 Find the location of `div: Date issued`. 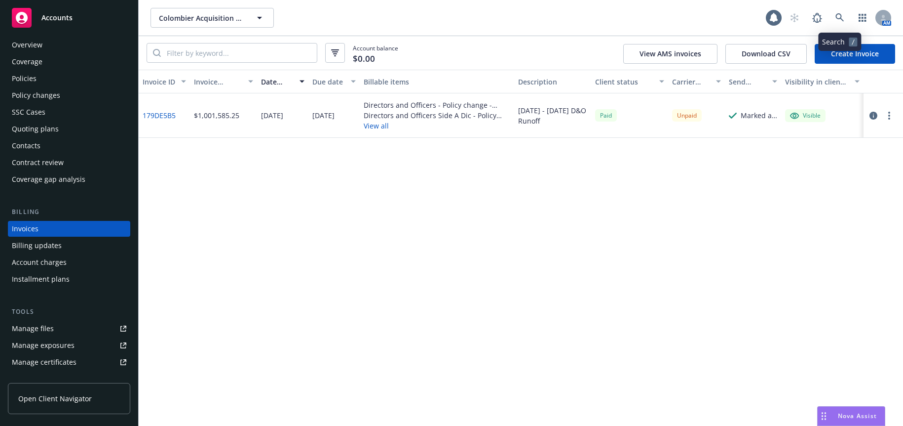

div: Date issued is located at coordinates (277, 81).